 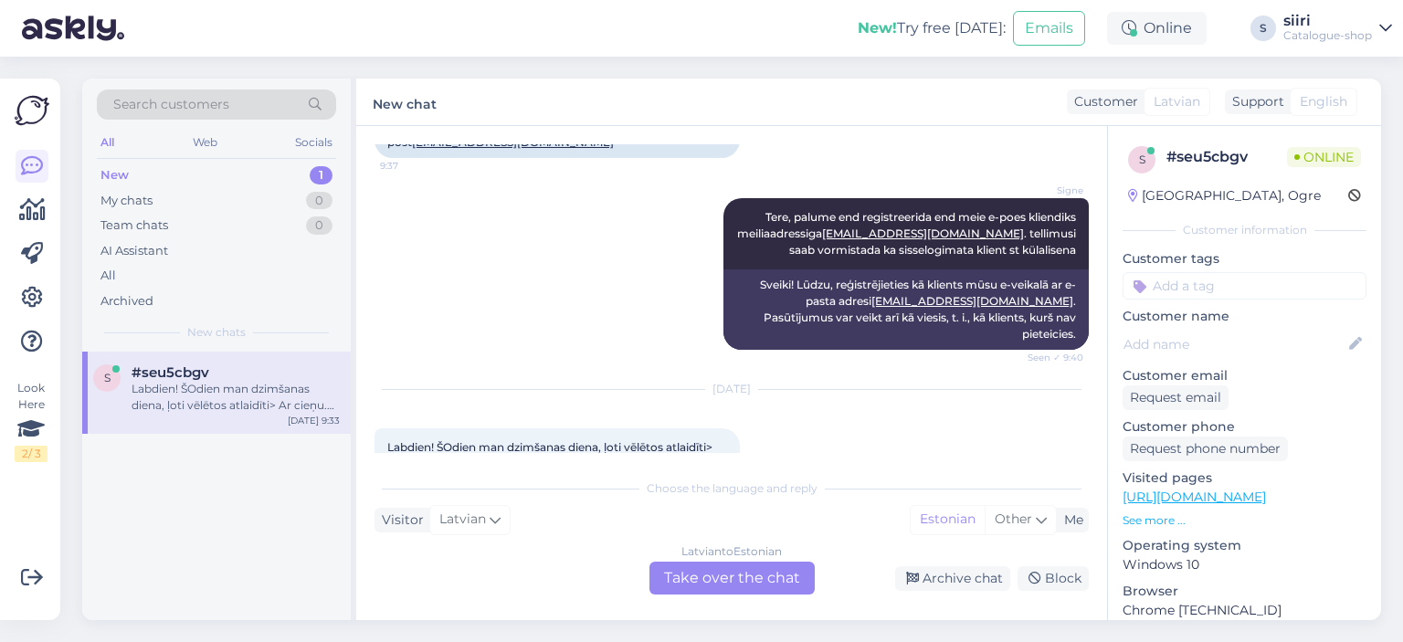 What do you see at coordinates (216, 333) in the screenshot?
I see `span: New chats` at bounding box center [216, 333].